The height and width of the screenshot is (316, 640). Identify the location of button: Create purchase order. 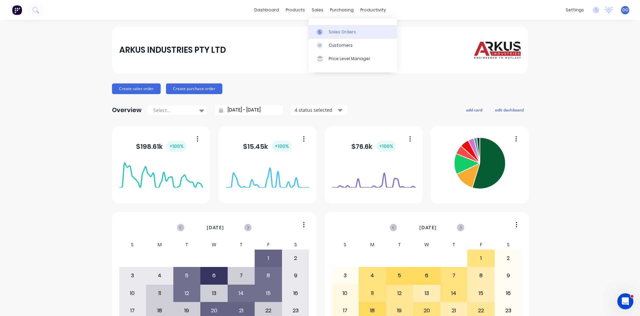
(194, 89).